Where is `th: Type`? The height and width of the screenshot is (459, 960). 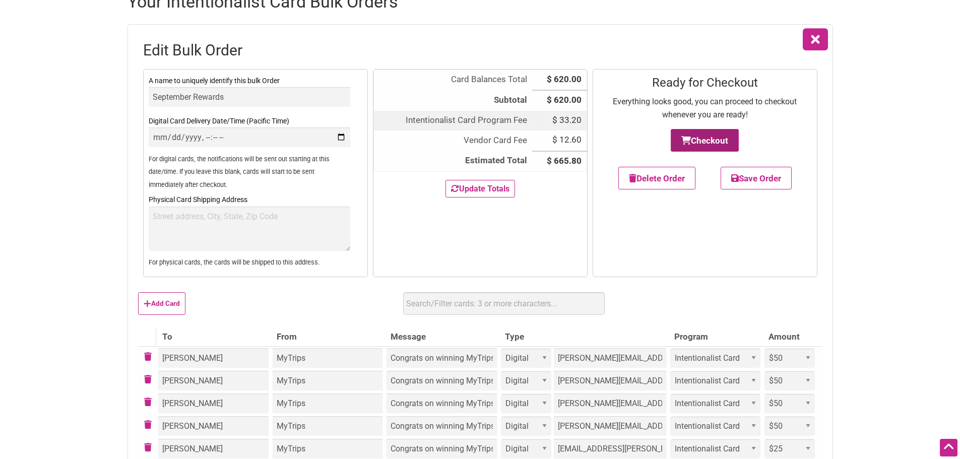 th: Type is located at coordinates (583, 337).